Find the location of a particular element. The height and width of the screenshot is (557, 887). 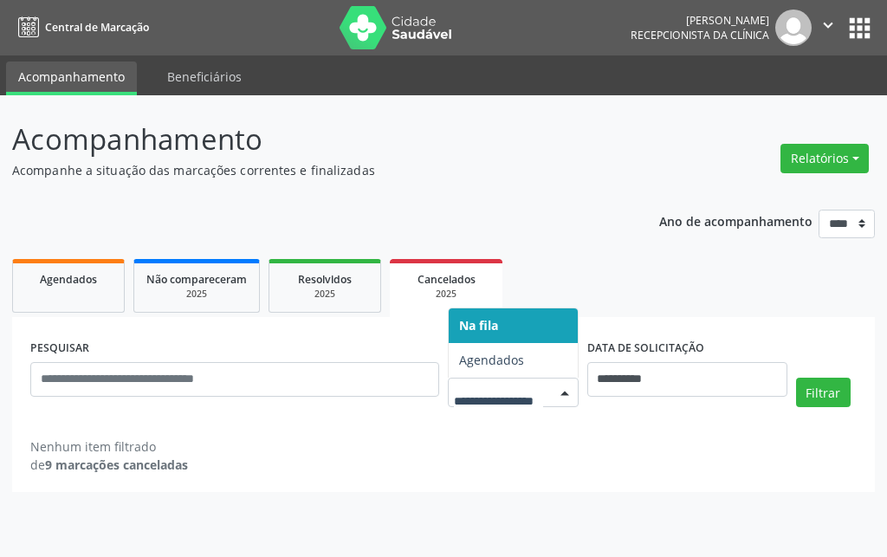

div: Nenhum item filtrado is located at coordinates (109, 446).